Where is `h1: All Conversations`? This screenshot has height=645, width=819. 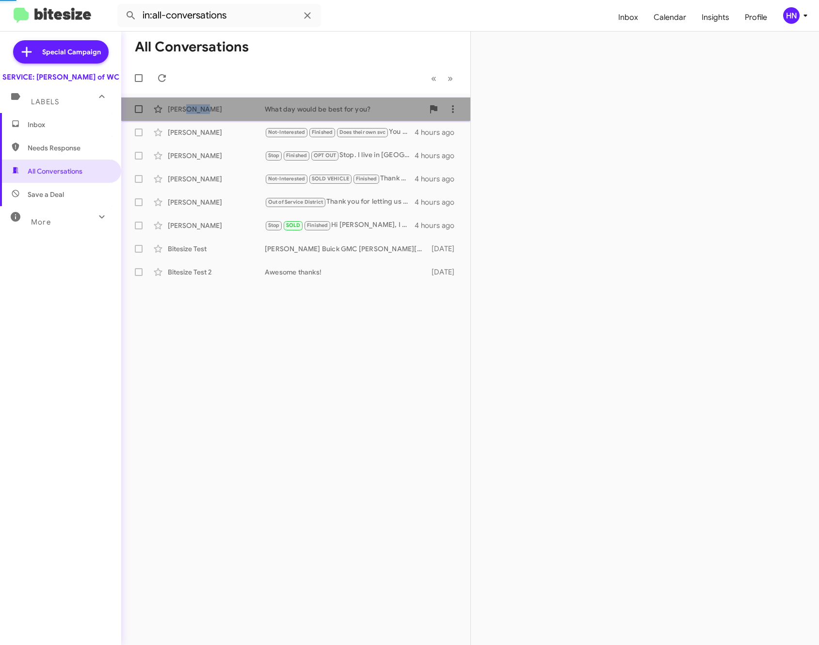
h1: All Conversations is located at coordinates (192, 47).